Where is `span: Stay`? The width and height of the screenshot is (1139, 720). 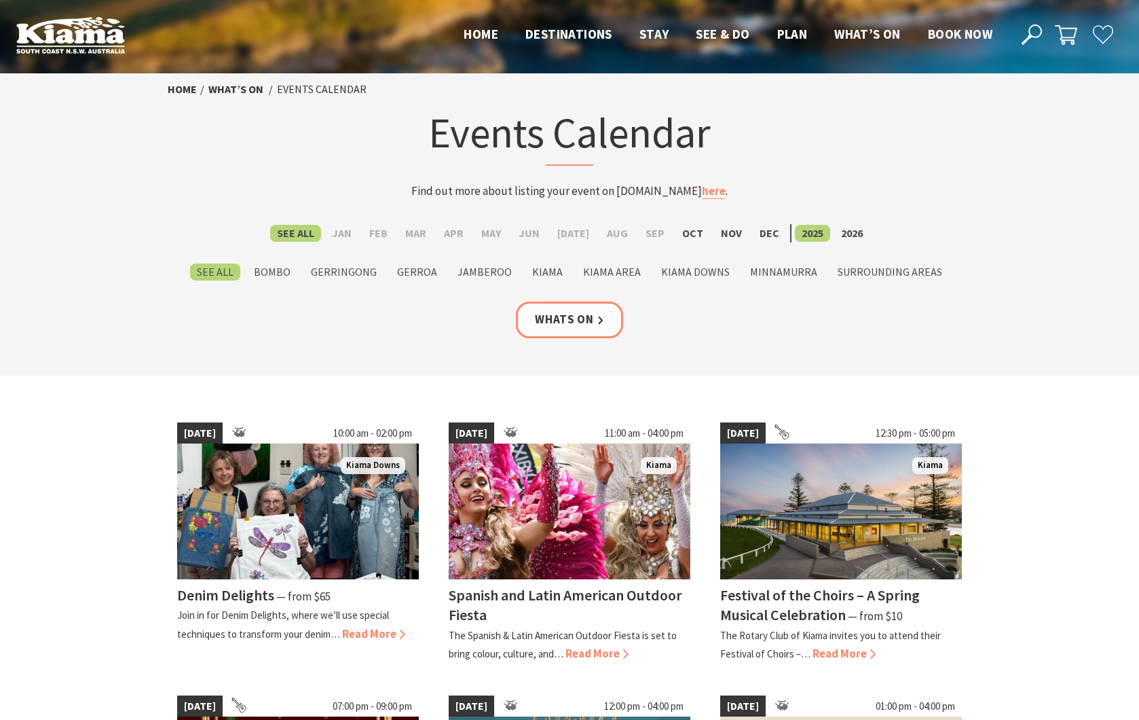
span: Stay is located at coordinates (654, 34).